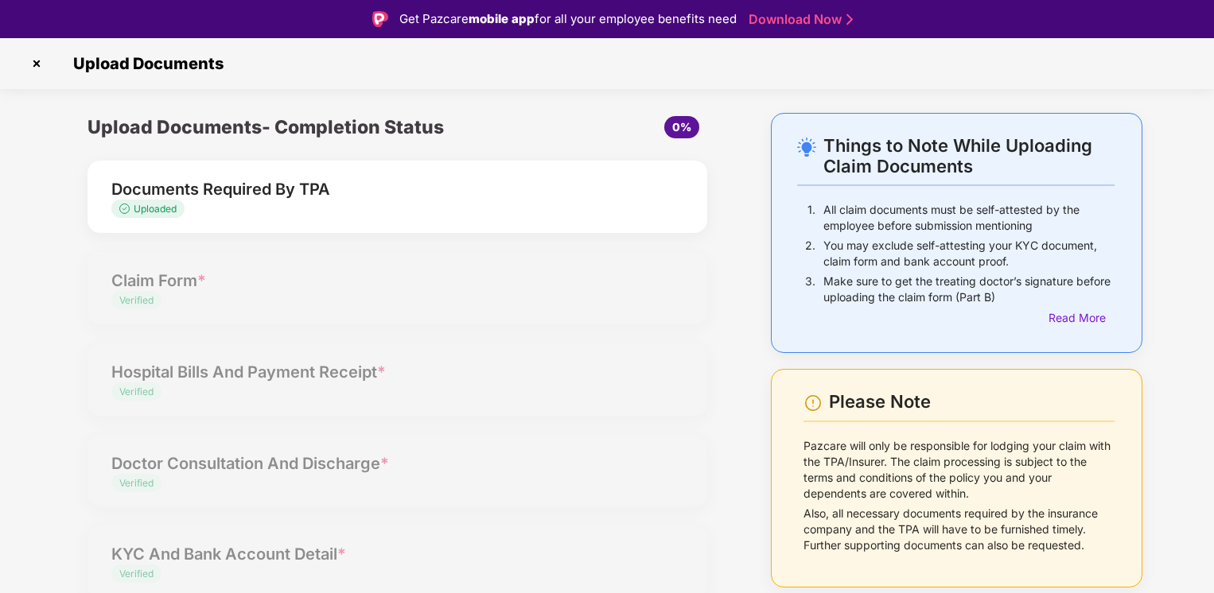 The height and width of the screenshot is (593, 1214). Describe the element at coordinates (810, 254) in the screenshot. I see `p: 2.` at that location.